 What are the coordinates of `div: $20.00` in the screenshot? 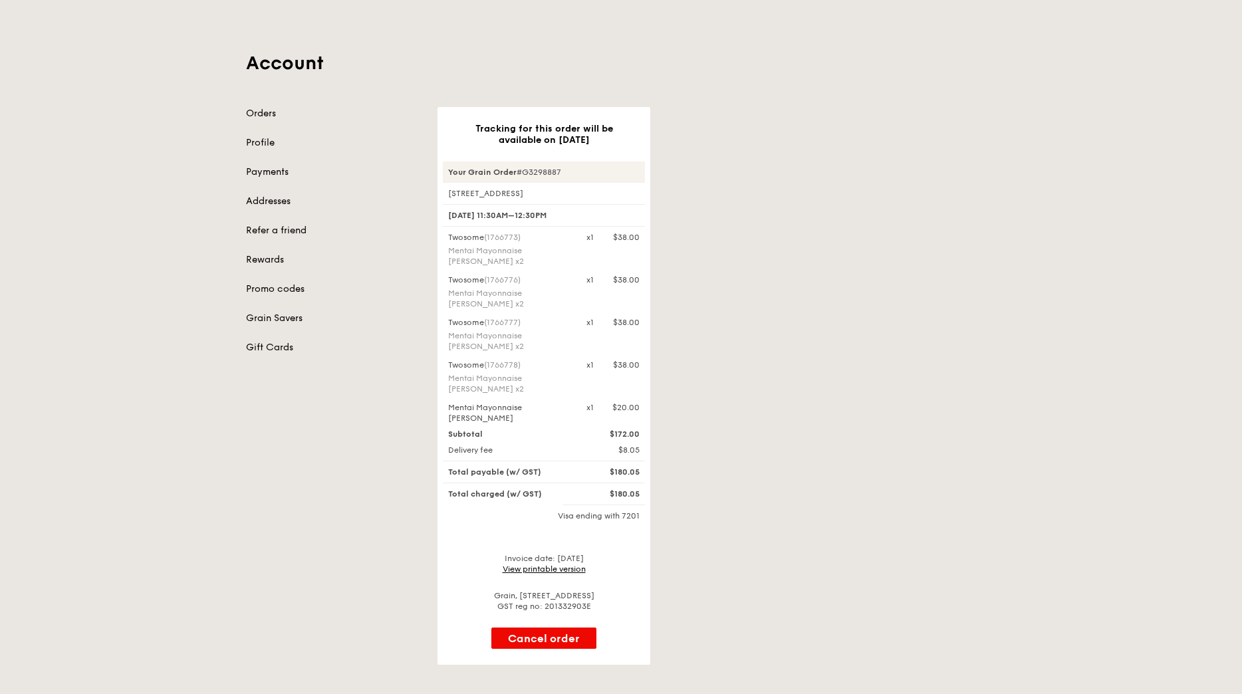 It's located at (626, 408).